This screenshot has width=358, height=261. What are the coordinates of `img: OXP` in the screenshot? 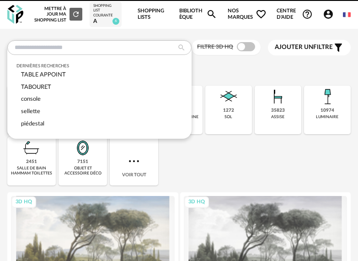 It's located at (15, 14).